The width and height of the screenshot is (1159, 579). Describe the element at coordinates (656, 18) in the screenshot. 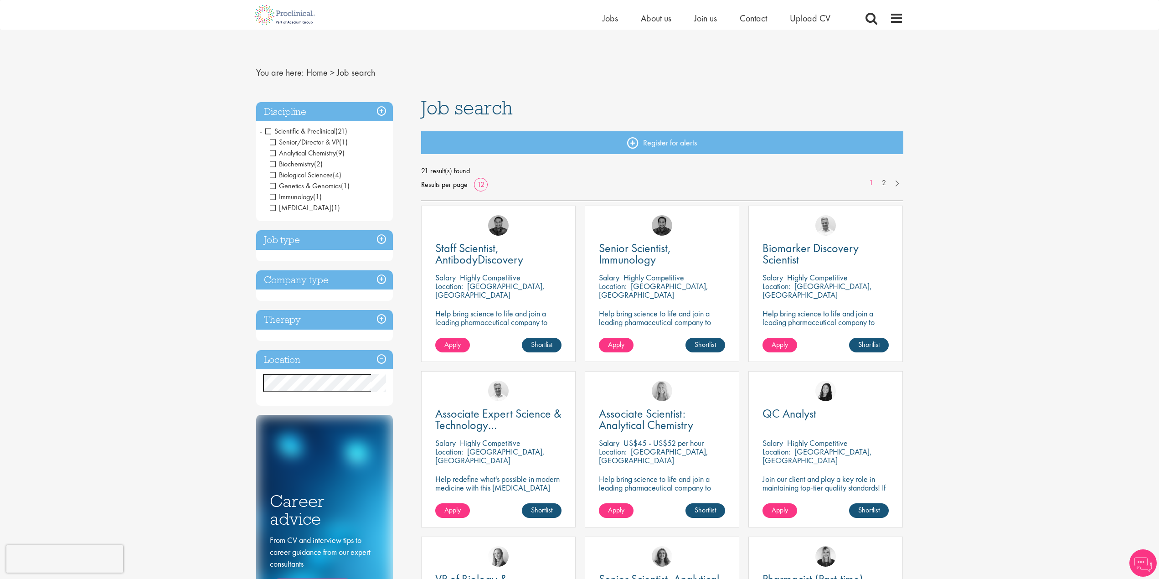

I see `a: About us` at that location.